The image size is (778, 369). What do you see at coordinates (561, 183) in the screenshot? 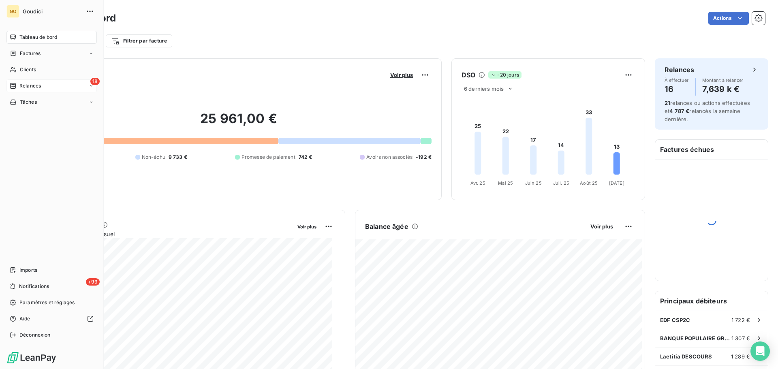
I see `tspan: Juil. 25` at bounding box center [561, 183].